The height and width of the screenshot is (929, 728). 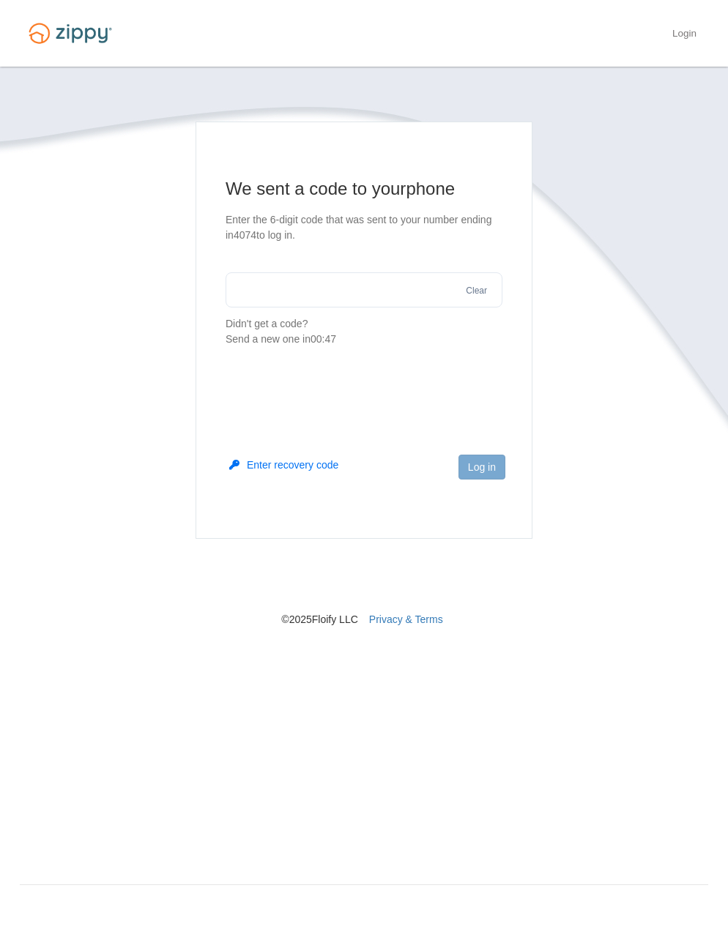 What do you see at coordinates (476, 291) in the screenshot?
I see `button: Clear` at bounding box center [476, 291].